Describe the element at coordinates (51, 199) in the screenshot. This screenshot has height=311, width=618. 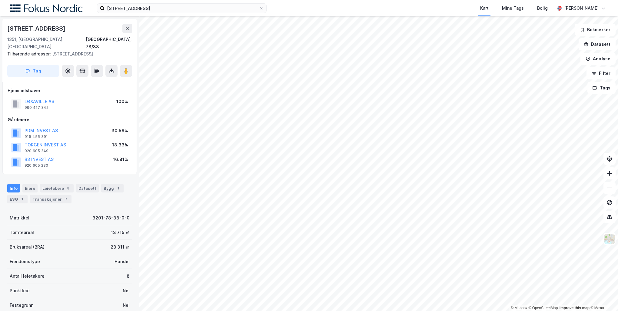
I see `div: Transaksjoner` at that location.